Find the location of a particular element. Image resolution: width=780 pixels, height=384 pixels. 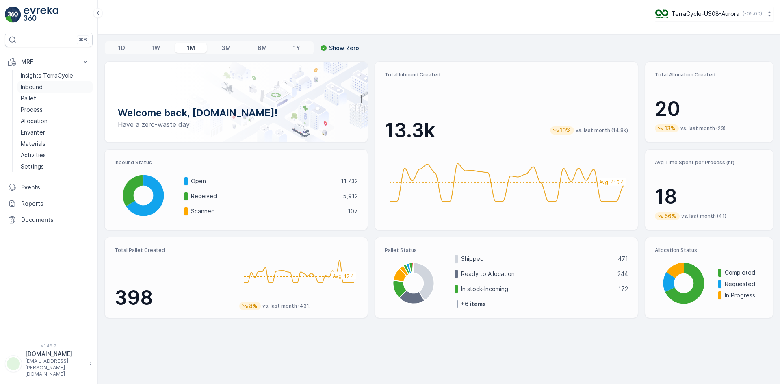

p: 1Y is located at coordinates (296, 48).